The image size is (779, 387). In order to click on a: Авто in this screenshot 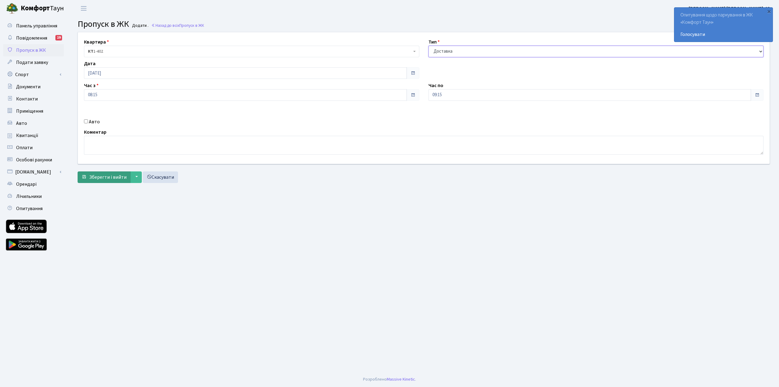, I will do `click(33, 123)`.